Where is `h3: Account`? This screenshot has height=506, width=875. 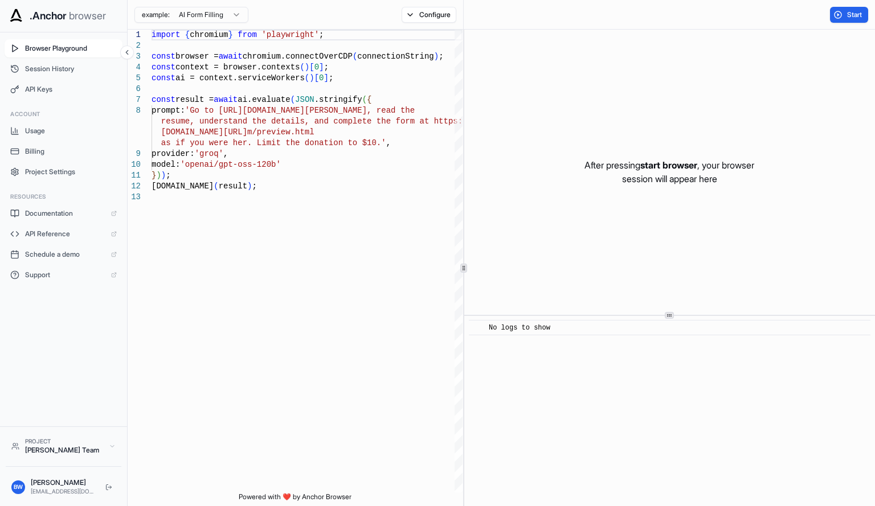
h3: Account is located at coordinates (63, 114).